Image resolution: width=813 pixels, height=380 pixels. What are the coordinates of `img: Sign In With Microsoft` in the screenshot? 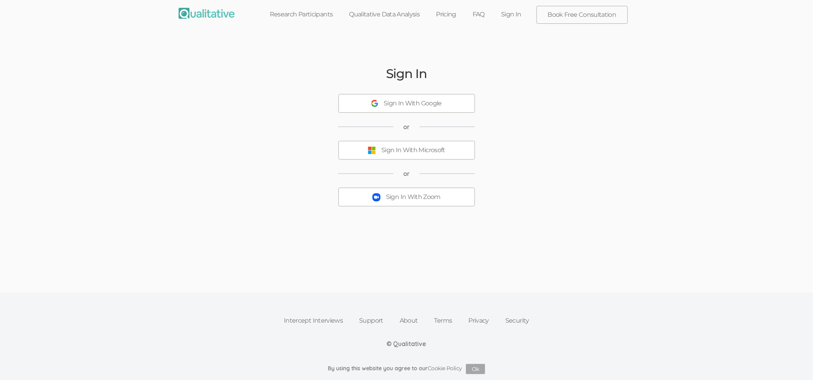 It's located at (371, 150).